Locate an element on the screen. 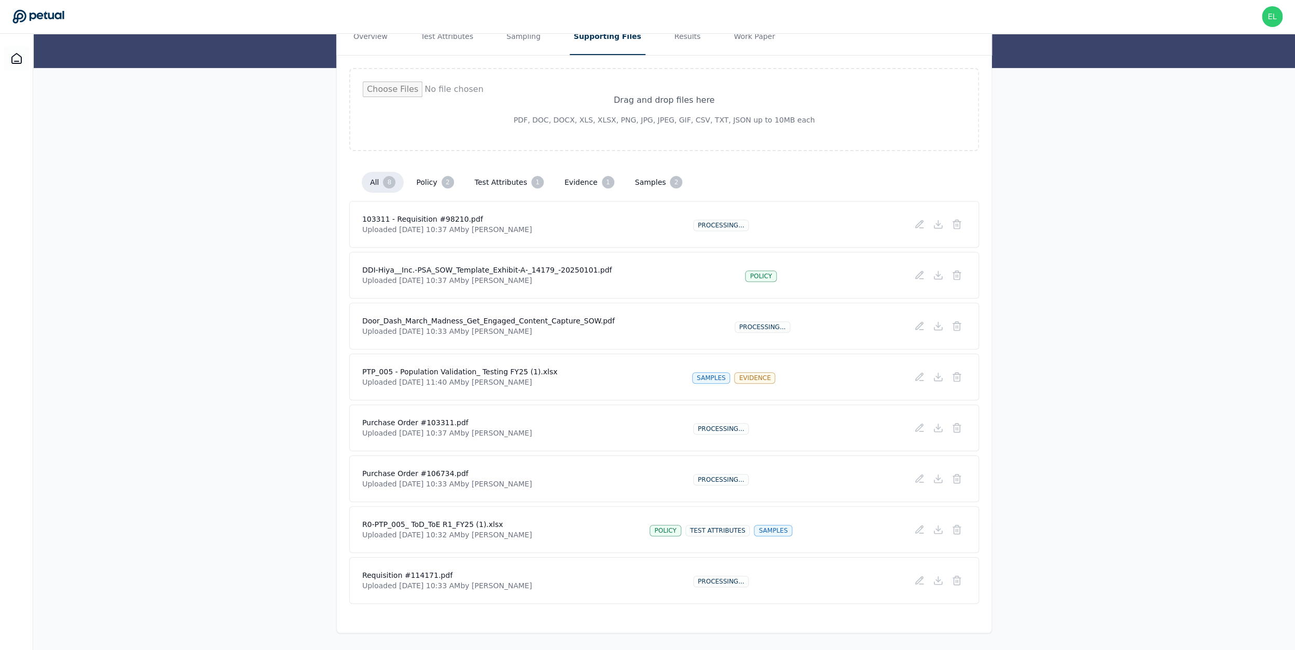 The width and height of the screenshot is (1295, 650). button: test attributes 1 is located at coordinates (509, 182).